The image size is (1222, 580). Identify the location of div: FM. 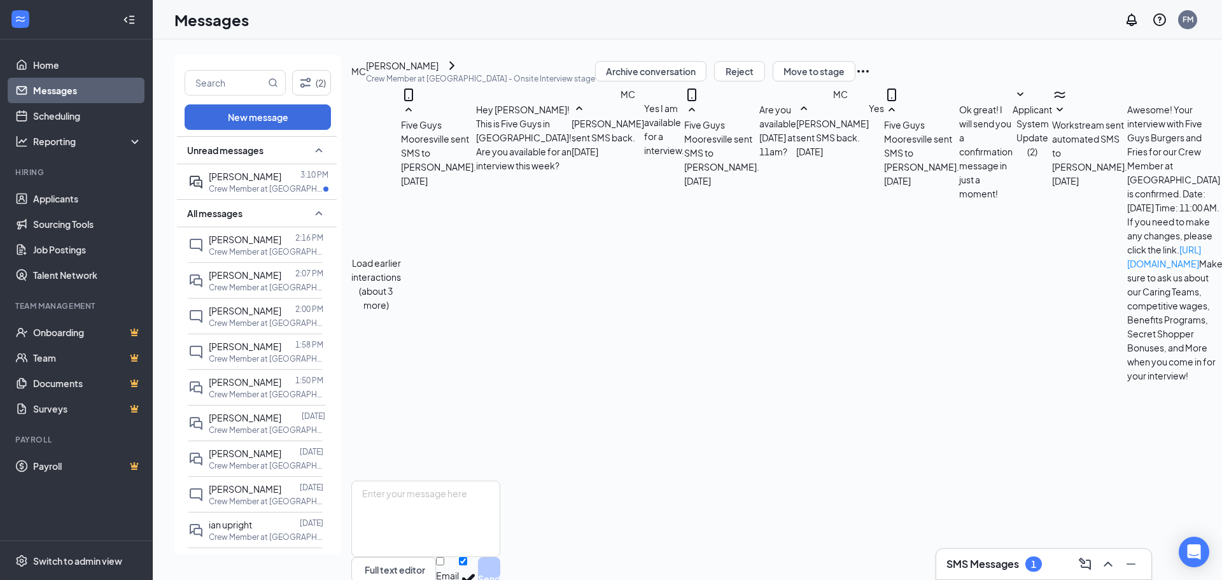
(1187, 19).